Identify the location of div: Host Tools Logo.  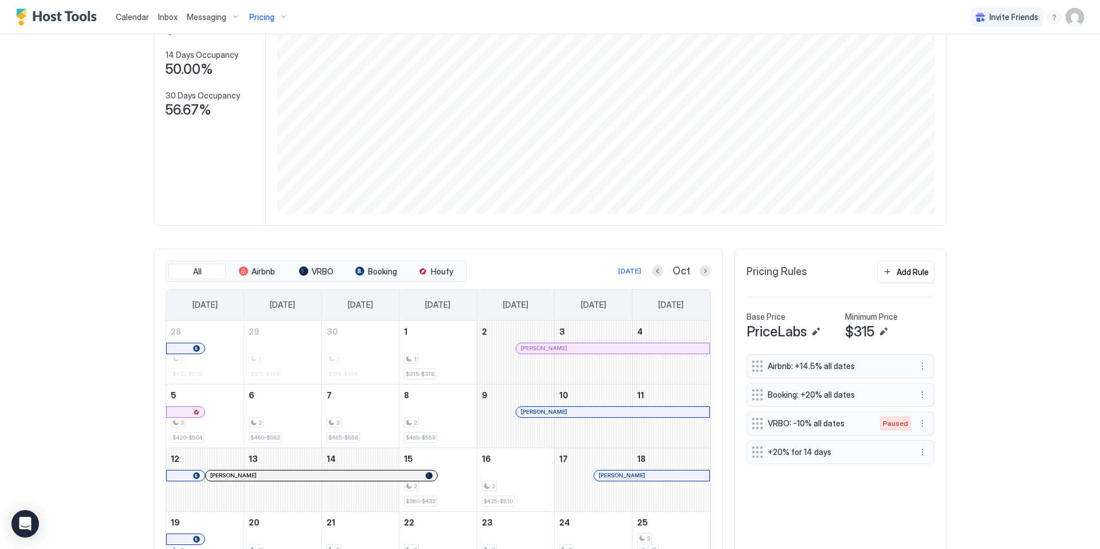
(59, 17).